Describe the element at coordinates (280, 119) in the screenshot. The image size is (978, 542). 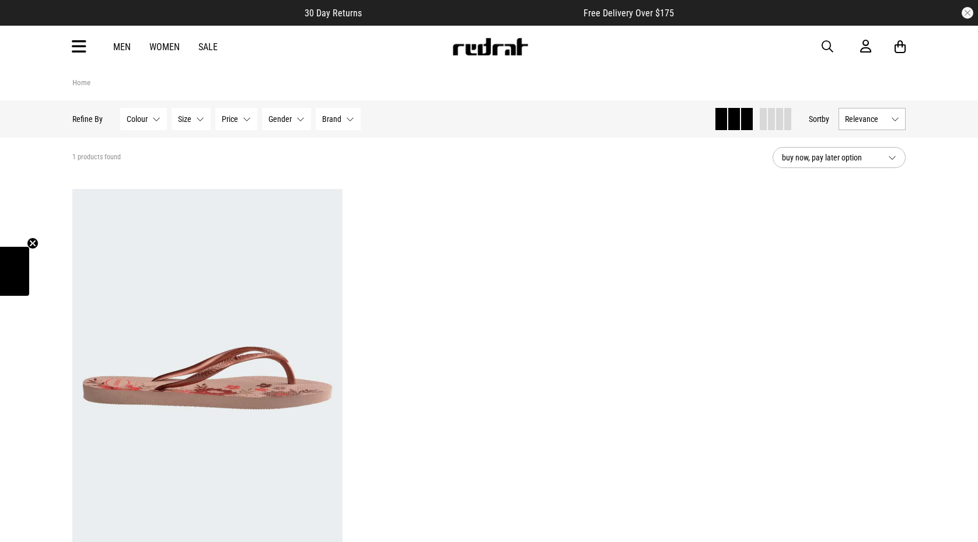
I see `span: Gender` at that location.